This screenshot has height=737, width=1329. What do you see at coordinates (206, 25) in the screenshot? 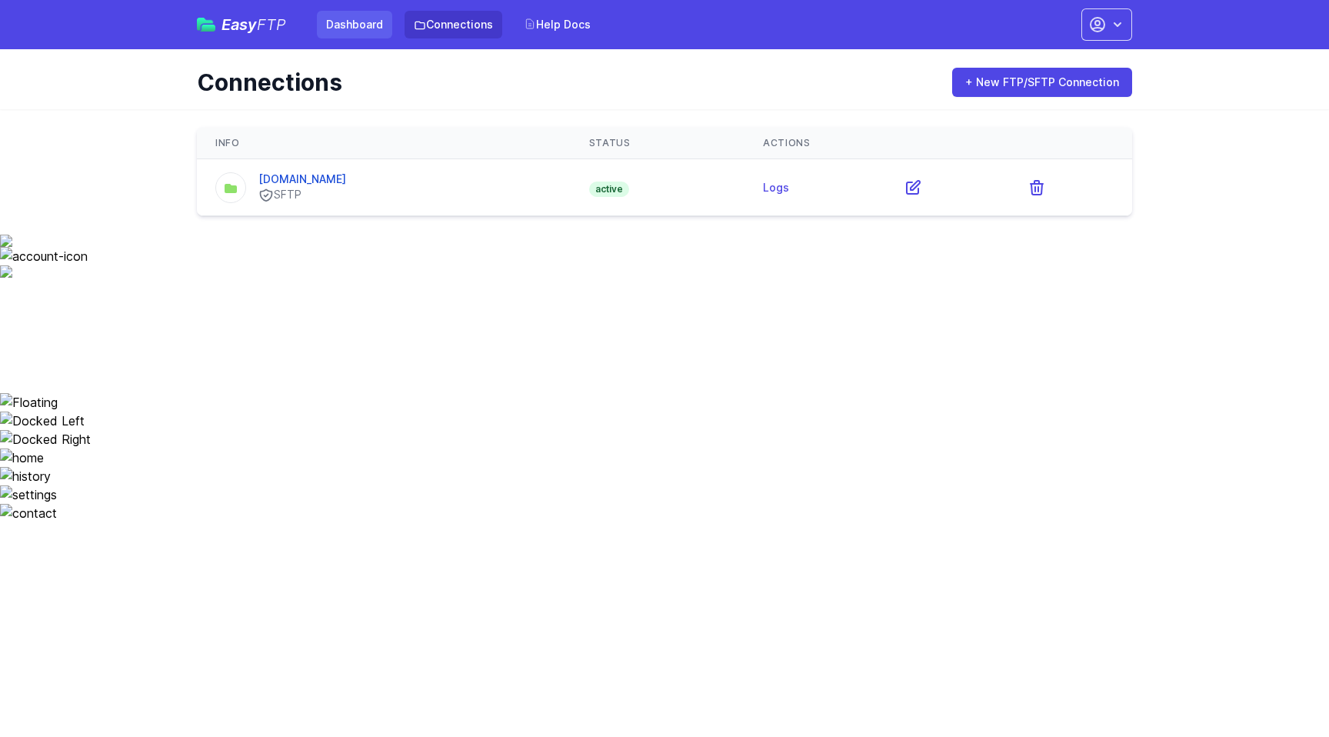
I see `img: easyftp_logo.png` at bounding box center [206, 25].